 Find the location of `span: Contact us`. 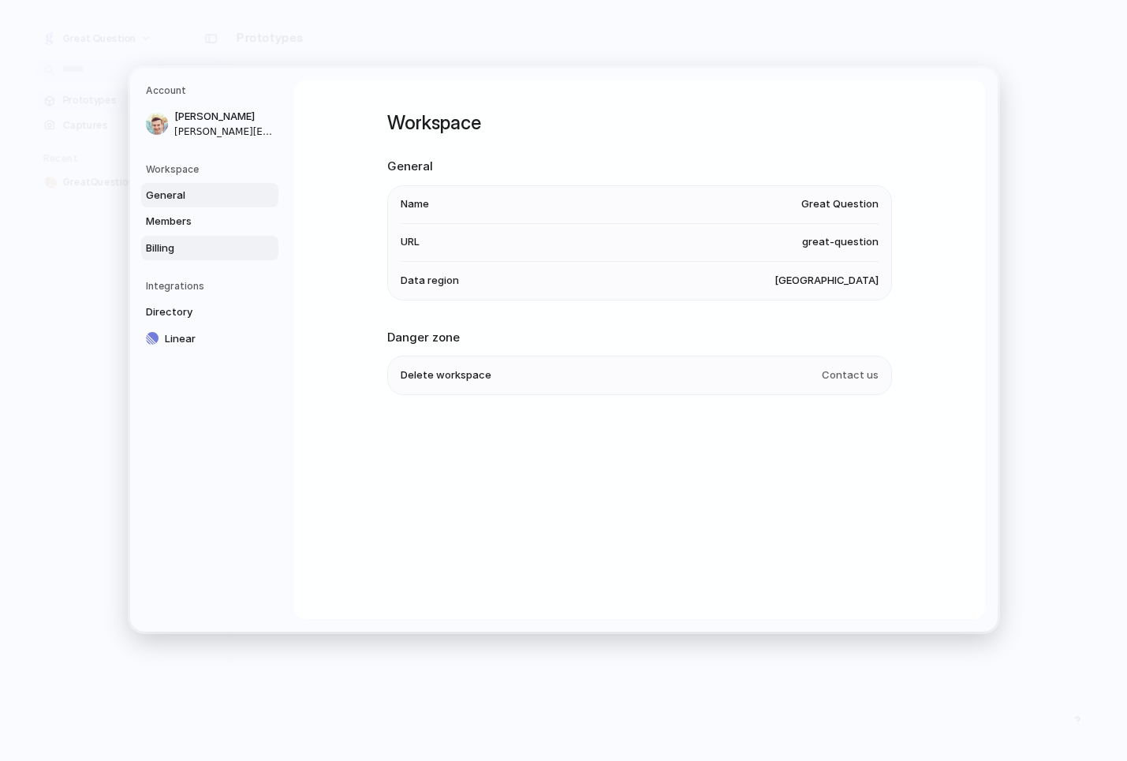

span: Contact us is located at coordinates (850, 376).